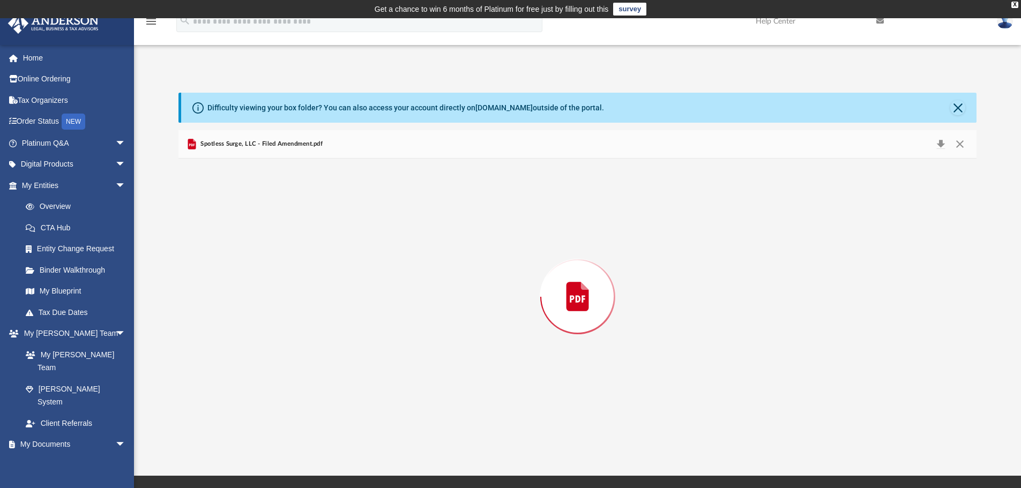  What do you see at coordinates (185, 20) in the screenshot?
I see `i: search` at bounding box center [185, 20].